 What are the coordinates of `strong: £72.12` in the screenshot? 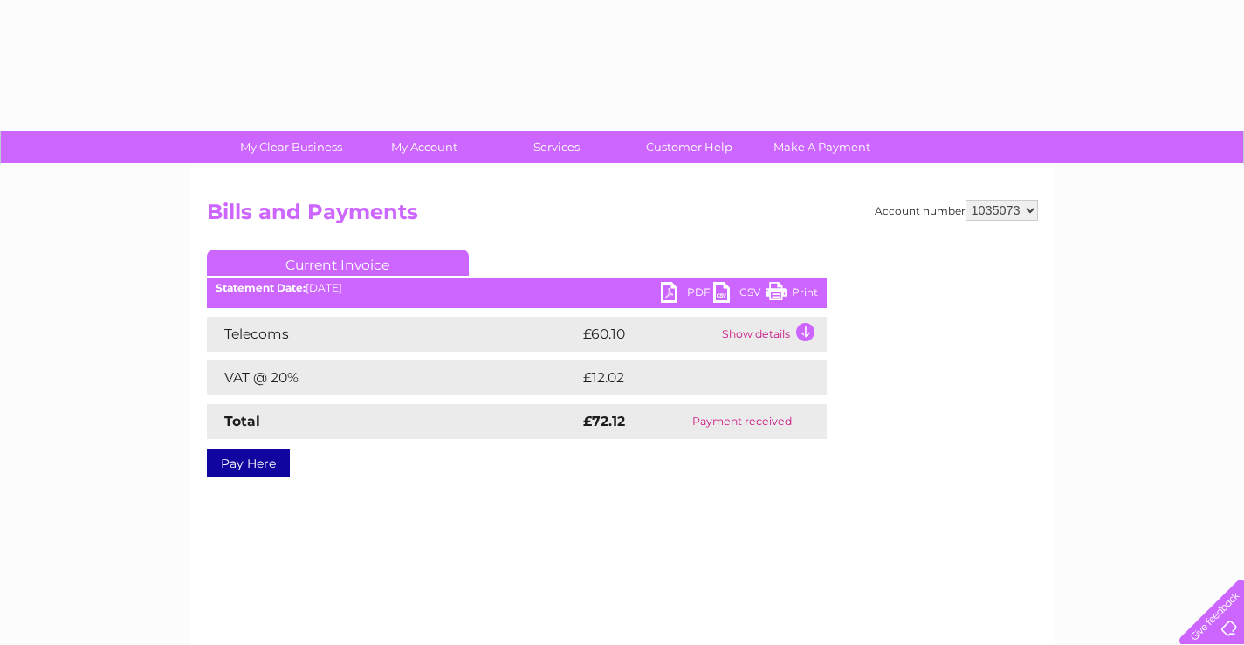 It's located at (604, 421).